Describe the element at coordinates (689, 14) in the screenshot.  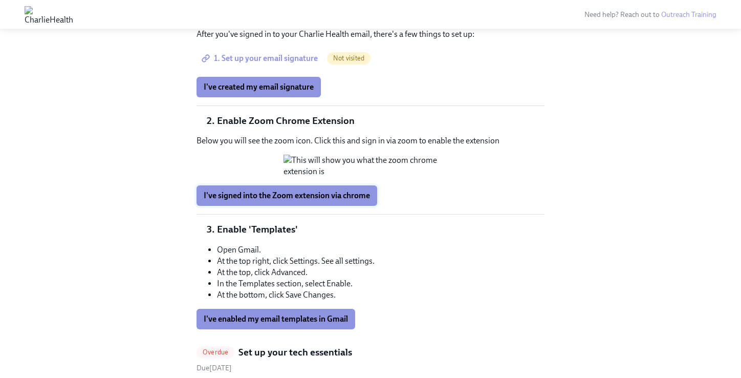
I see `a: Outreach Training` at that location.